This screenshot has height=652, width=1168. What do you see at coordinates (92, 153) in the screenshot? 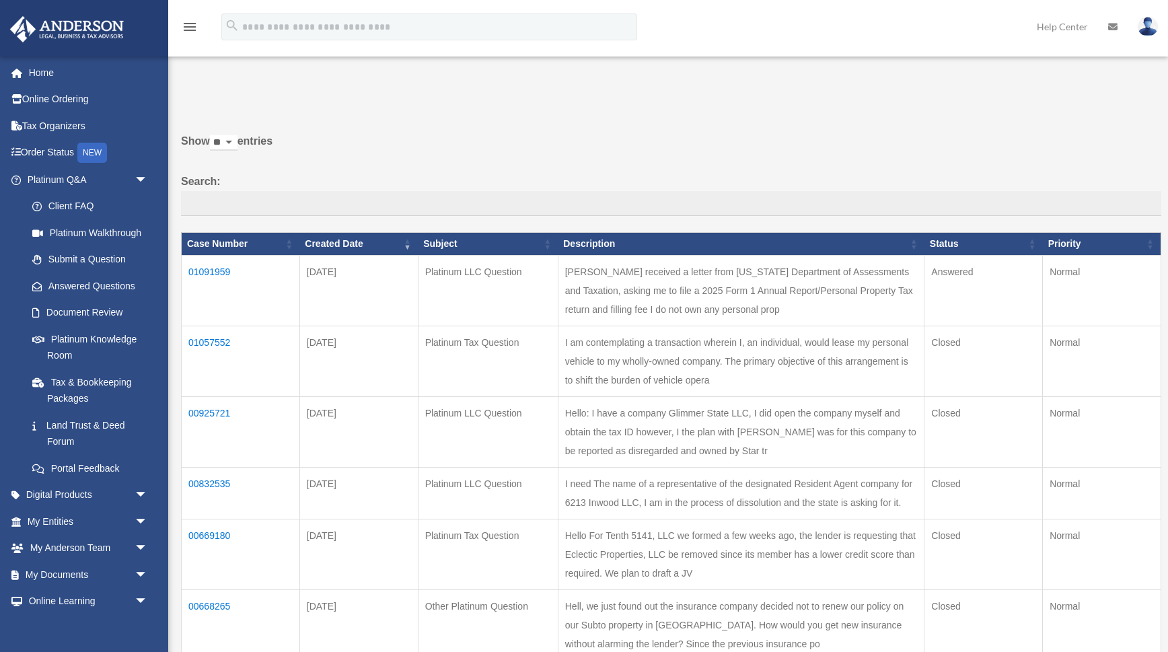
I see `div: NEW` at bounding box center [92, 153].